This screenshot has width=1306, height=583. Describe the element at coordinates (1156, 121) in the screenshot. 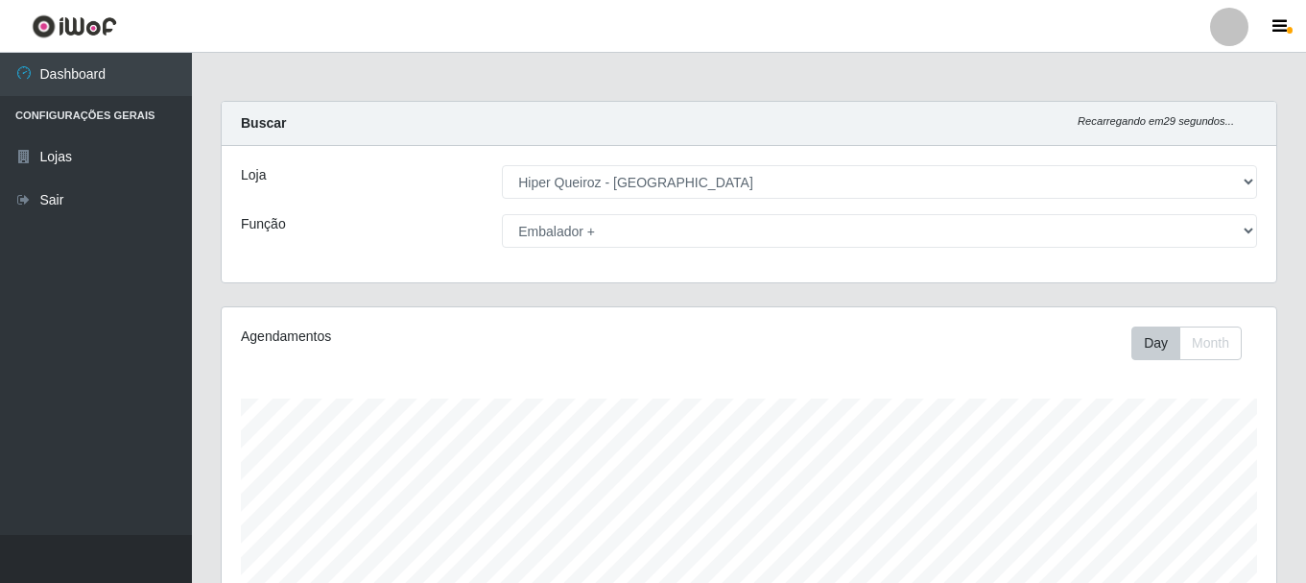

I see `i: Recarregando em 29 segundos...` at that location.